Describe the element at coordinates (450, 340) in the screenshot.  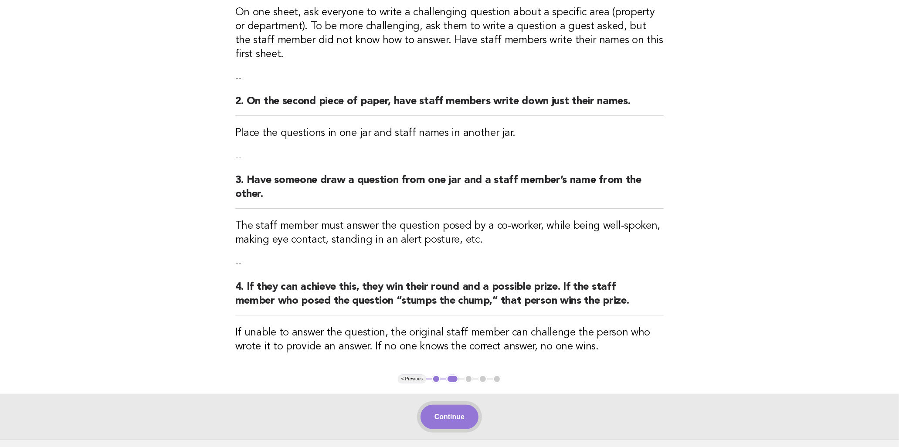
I see `h3: If unable to answer the question, the original staff member can challenge the person who wrote it...` at that location.